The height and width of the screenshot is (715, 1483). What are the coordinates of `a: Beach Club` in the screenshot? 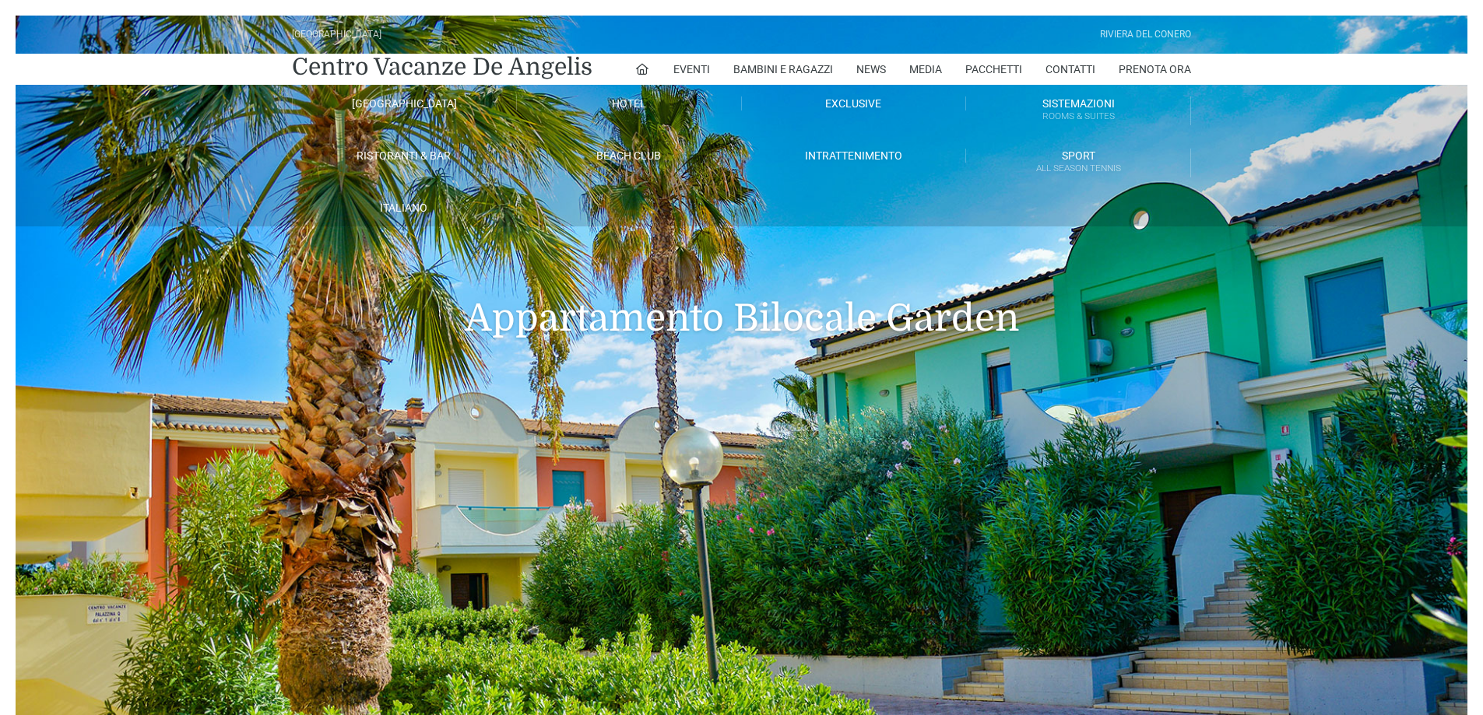 It's located at (629, 156).